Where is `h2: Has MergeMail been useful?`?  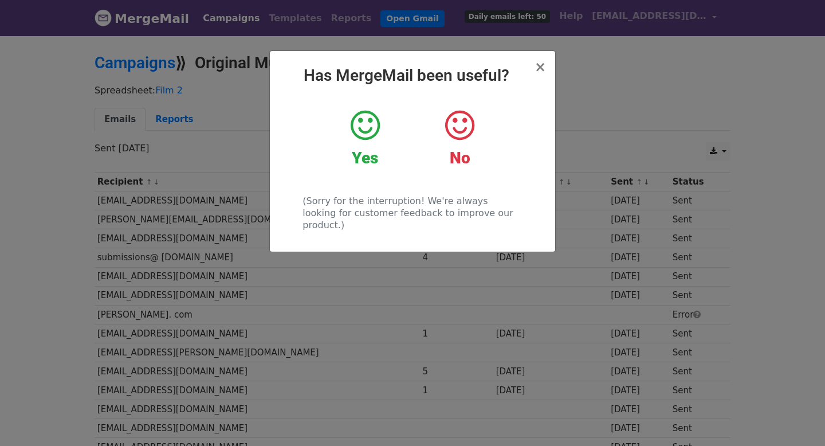 h2: Has MergeMail been useful? is located at coordinates (413, 76).